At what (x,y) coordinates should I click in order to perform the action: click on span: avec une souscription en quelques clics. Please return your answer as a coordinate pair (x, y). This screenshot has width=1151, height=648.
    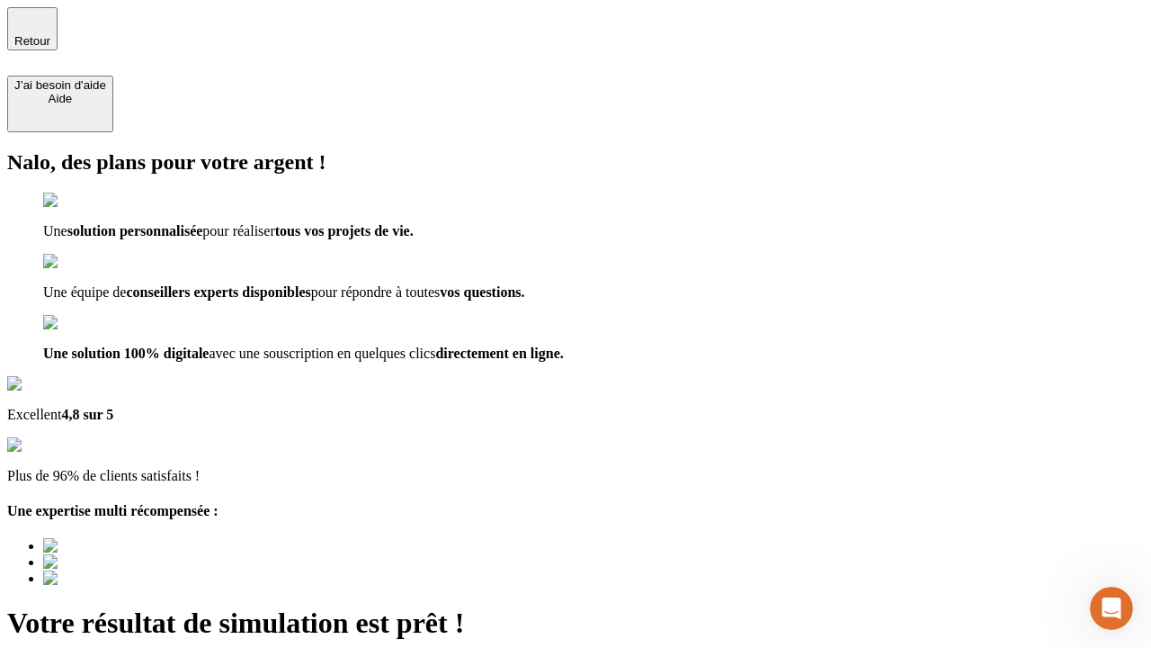
    Looking at the image, I should click on (322, 353).